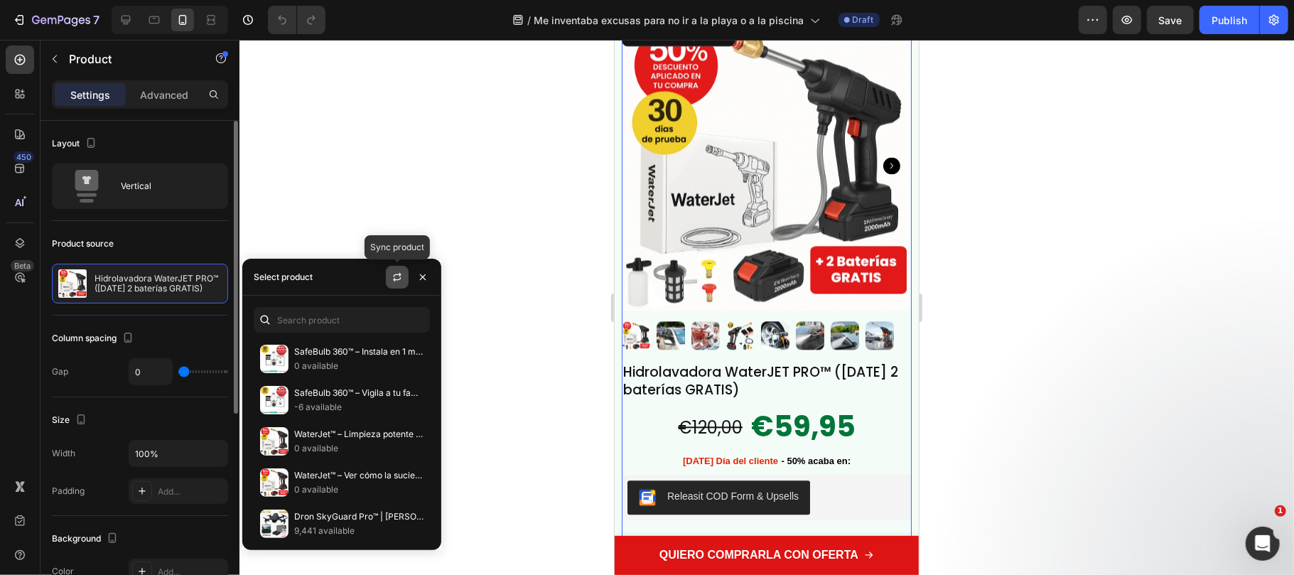  What do you see at coordinates (359, 475) in the screenshot?
I see `p: WaterJet™ – Ver cómo la suciedad desaparece en segundos y sin esfuerzo Incluye 2 baterías gratis ...` at bounding box center [359, 475].